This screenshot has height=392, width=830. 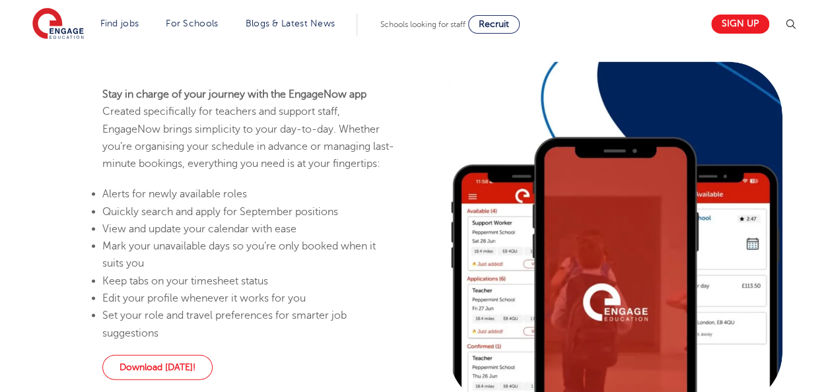 I want to click on img: Engage Education, so click(x=58, y=24).